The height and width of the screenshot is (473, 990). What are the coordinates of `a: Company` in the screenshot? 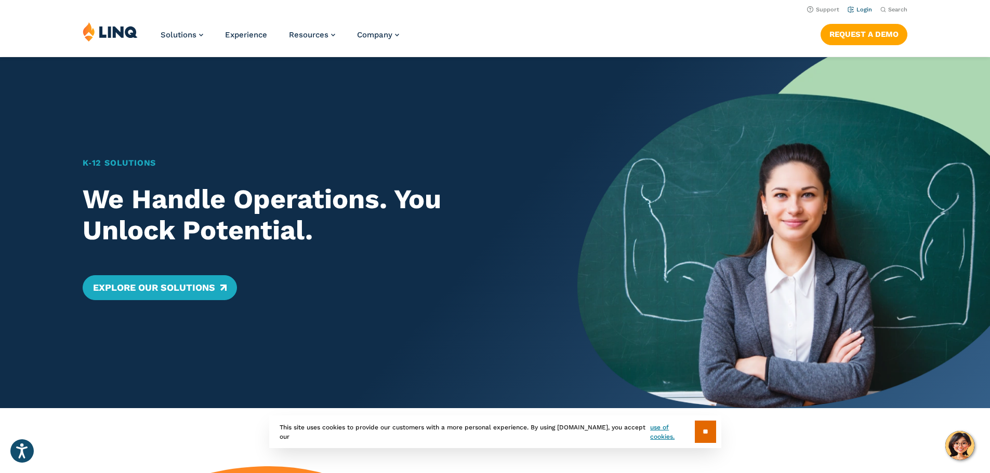 It's located at (378, 35).